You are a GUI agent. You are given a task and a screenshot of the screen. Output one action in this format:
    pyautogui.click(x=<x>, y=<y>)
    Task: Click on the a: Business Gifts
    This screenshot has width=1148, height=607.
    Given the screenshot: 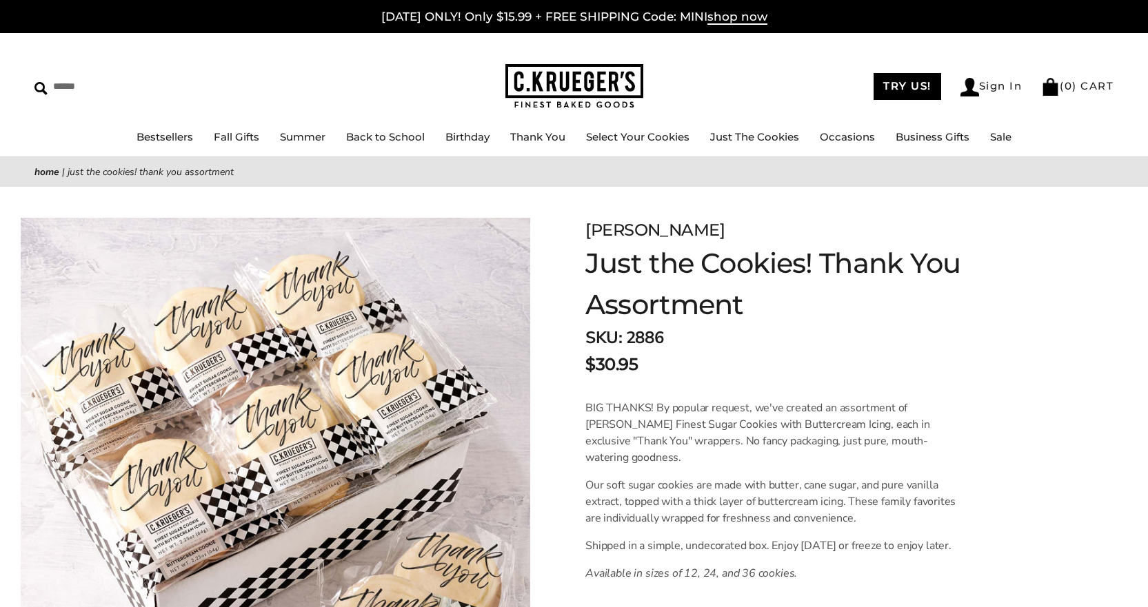 What is the action you would take?
    pyautogui.click(x=932, y=136)
    